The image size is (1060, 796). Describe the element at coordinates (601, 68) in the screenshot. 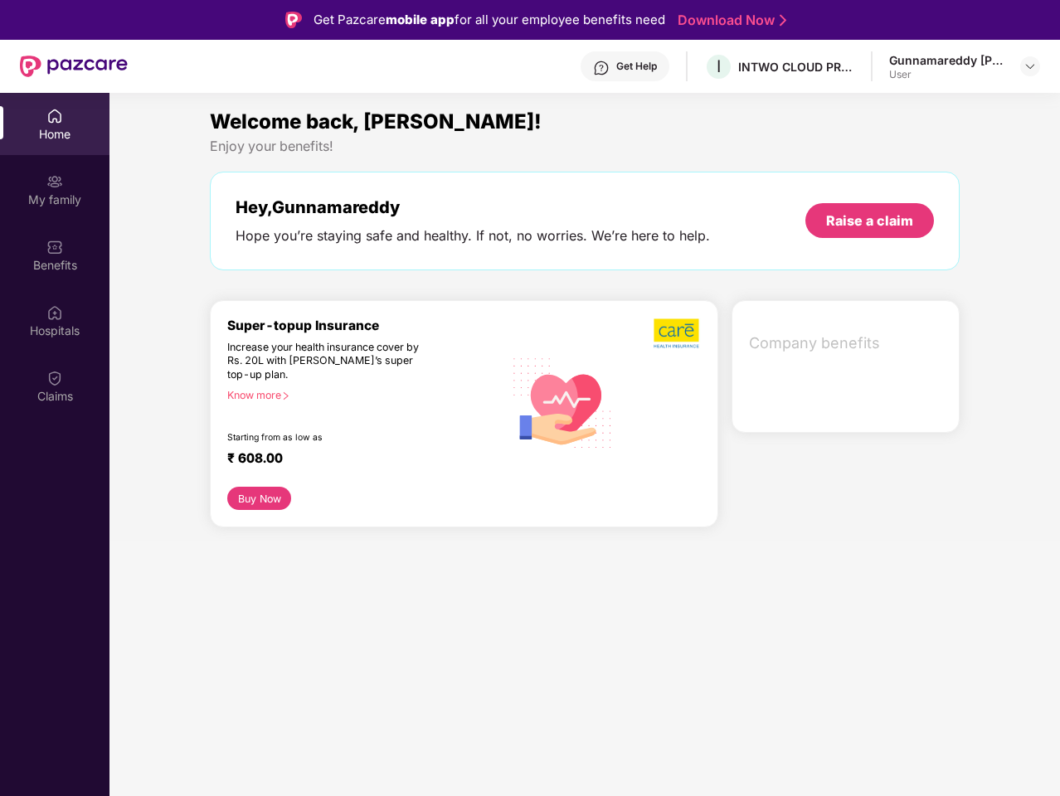

I see `img: svg+xml;base64,PHN2ZyBpZD0iSGVscC0zMngzMiIgeG1sbnM9Imh0dHA6Ly93d3cudzMub3JnLzIwMDAvc3ZnIiB3aWR0aD...` at that location.